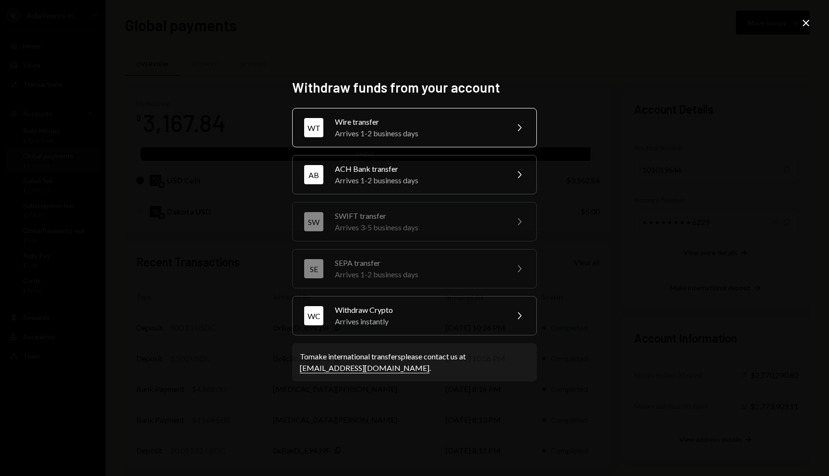 This screenshot has height=476, width=829. What do you see at coordinates (415, 362) in the screenshot?
I see `div: To make international transfers please contact us at .` at bounding box center [415, 362].